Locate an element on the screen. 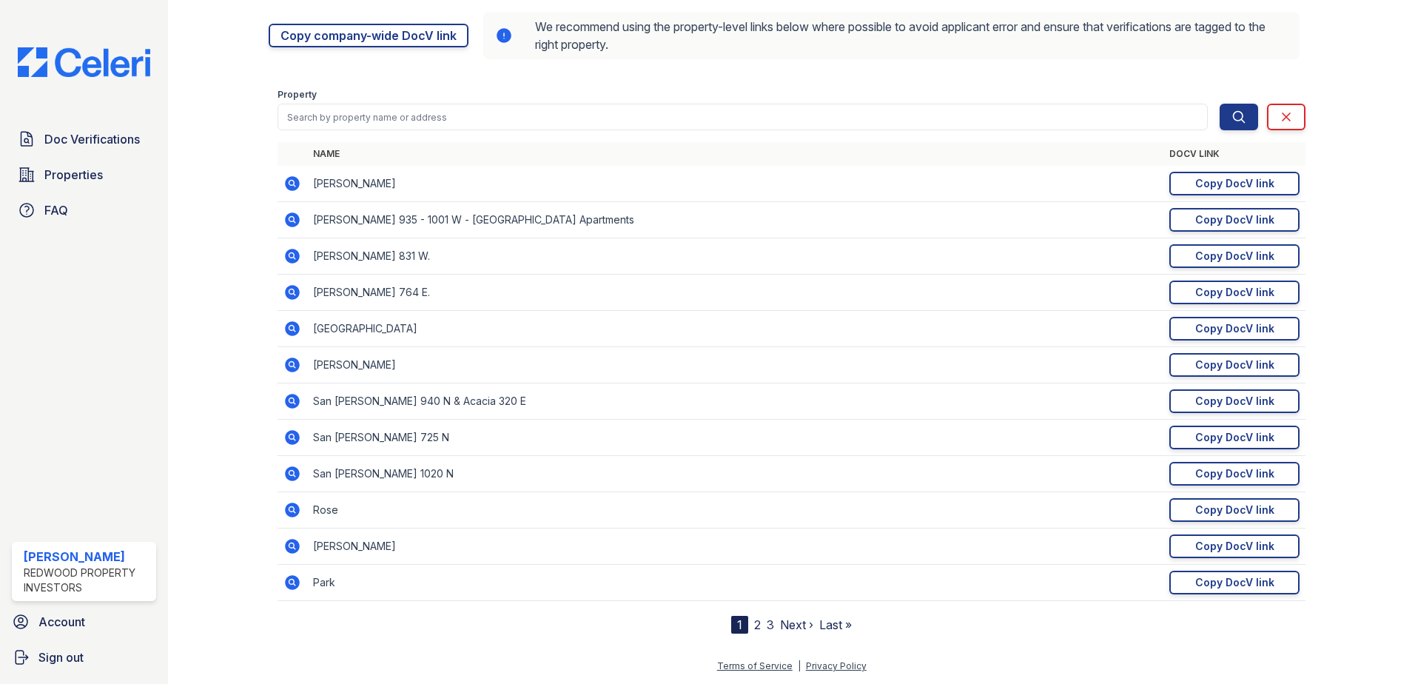 The width and height of the screenshot is (1415, 684). span: Doc Verifications is located at coordinates (92, 139).